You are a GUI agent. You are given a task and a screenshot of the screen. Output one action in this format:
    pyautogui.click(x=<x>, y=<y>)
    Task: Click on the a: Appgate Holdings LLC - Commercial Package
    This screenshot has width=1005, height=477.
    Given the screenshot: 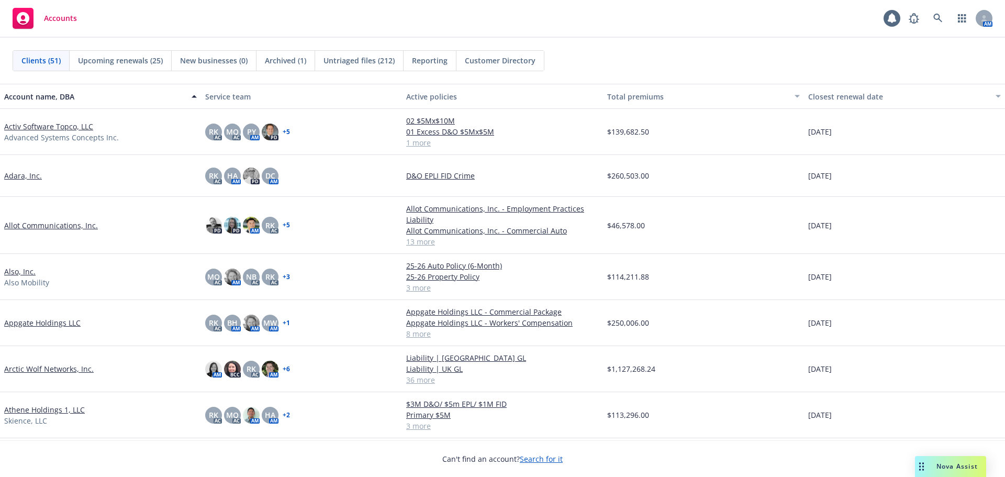 What is the action you would take?
    pyautogui.click(x=502, y=311)
    